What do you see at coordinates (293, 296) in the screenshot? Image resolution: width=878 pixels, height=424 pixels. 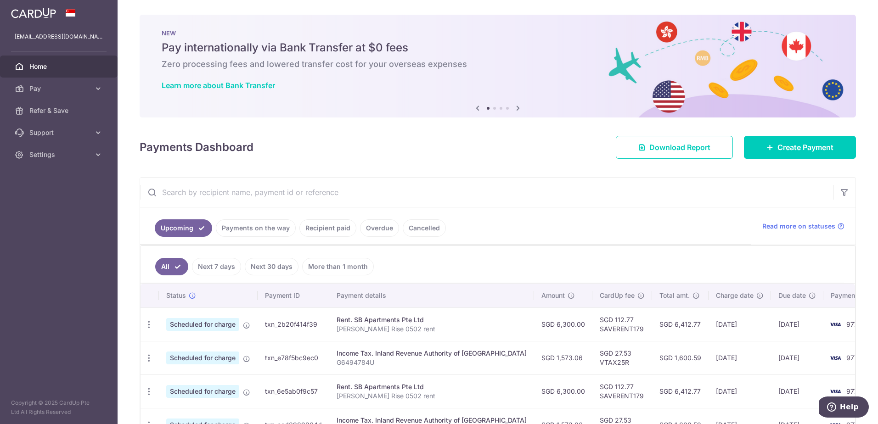 I see `th: Payment ID` at bounding box center [293, 296].